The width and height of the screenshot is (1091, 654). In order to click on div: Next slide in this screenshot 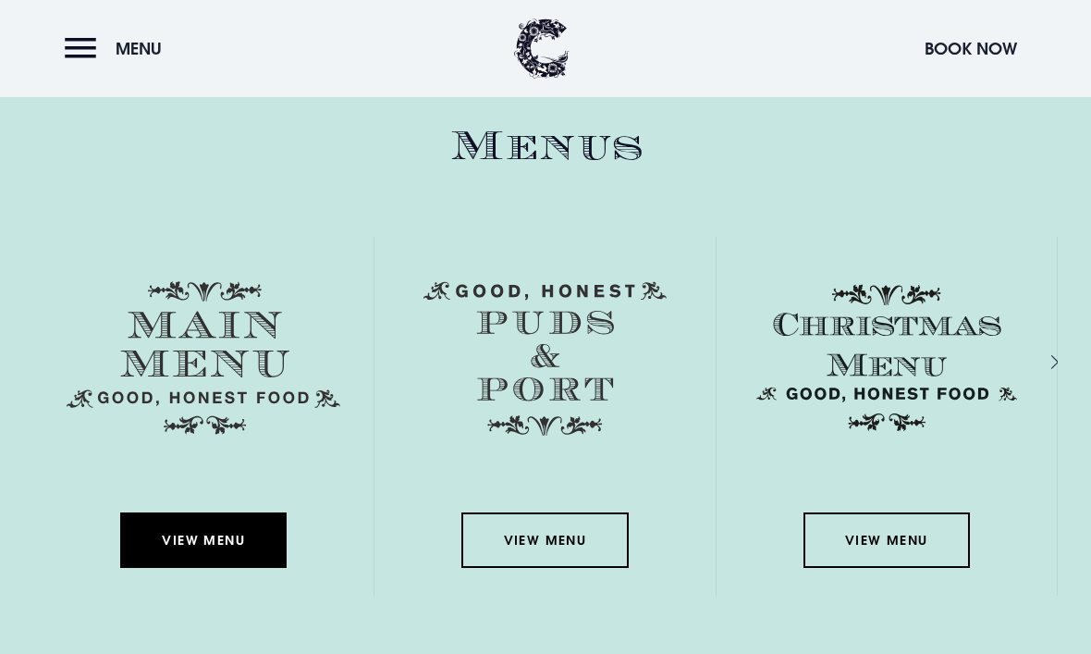, I will do `click(1035, 362)`.